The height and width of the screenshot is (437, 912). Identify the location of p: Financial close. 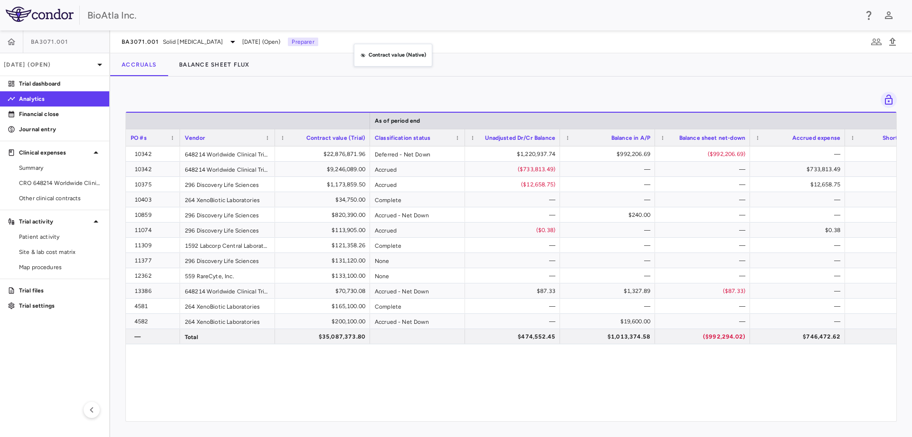
(60, 114).